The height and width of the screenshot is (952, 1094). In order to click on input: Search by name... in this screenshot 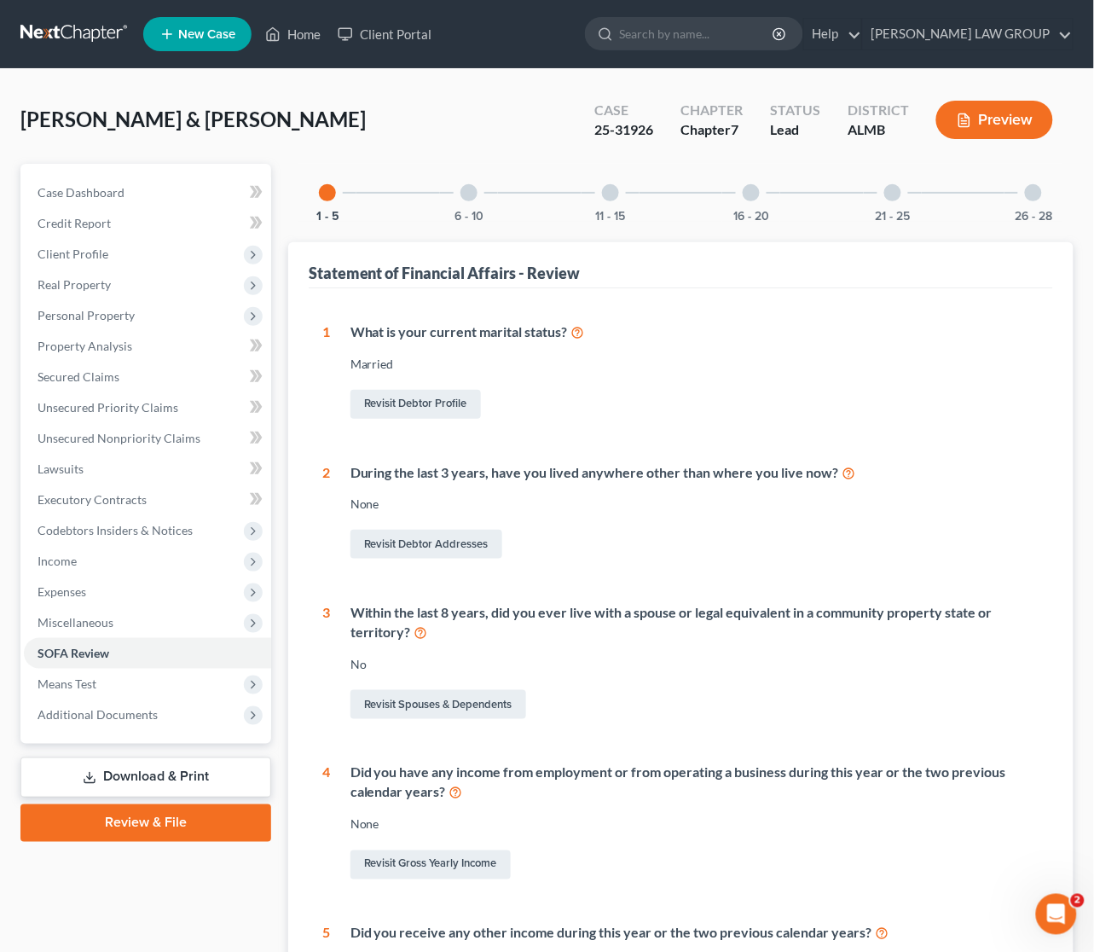, I will do `click(697, 33)`.